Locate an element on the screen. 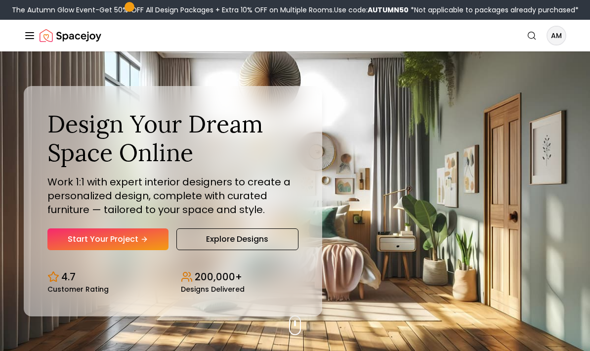 The width and height of the screenshot is (590, 351). a: Explore Designs is located at coordinates (237, 239).